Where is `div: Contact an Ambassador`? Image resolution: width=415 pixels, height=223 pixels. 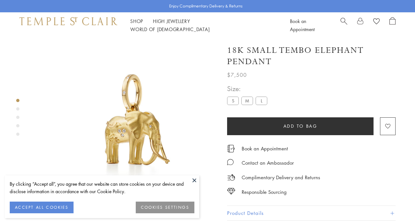
div: Contact an Ambassador is located at coordinates (268, 163).